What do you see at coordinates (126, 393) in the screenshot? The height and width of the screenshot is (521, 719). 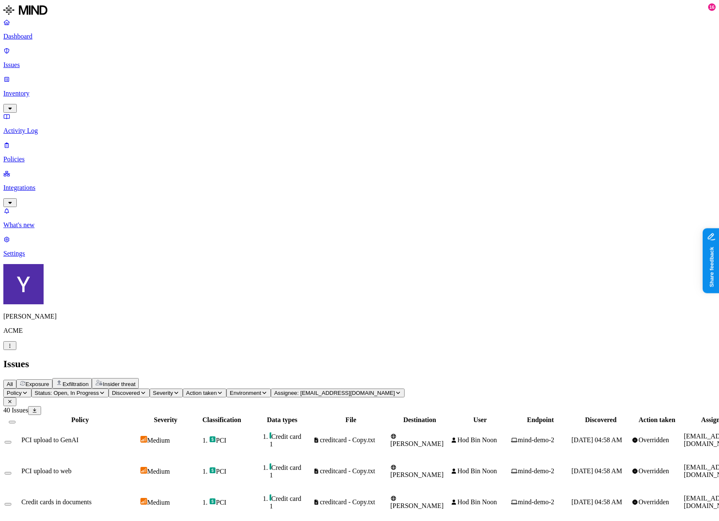 I see `span: Discovered` at bounding box center [126, 393].